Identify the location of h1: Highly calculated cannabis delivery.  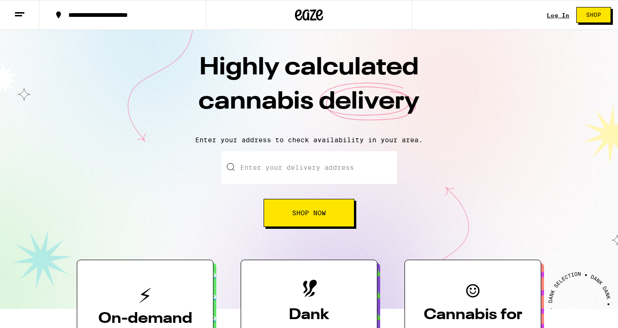
(309, 90).